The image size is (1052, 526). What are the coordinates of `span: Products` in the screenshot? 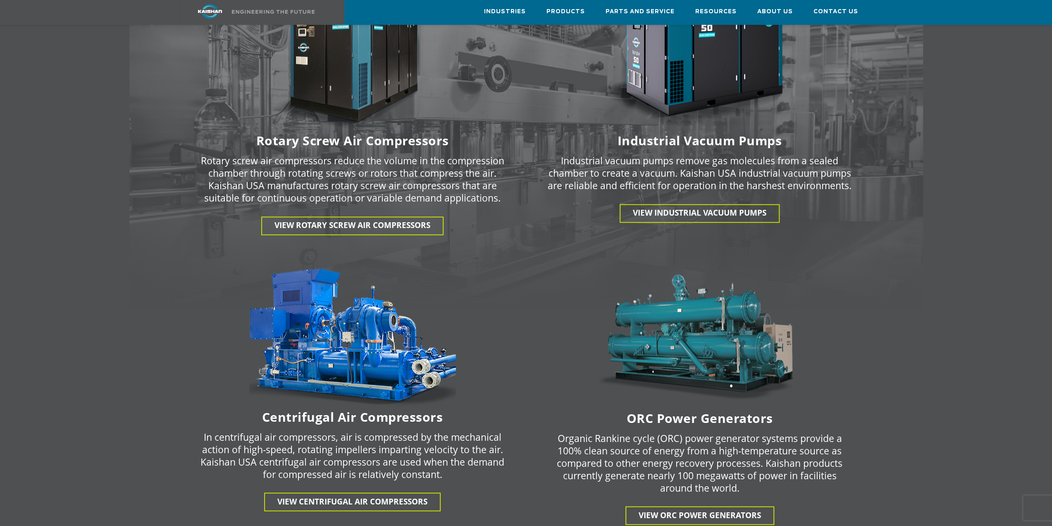 It's located at (566, 12).